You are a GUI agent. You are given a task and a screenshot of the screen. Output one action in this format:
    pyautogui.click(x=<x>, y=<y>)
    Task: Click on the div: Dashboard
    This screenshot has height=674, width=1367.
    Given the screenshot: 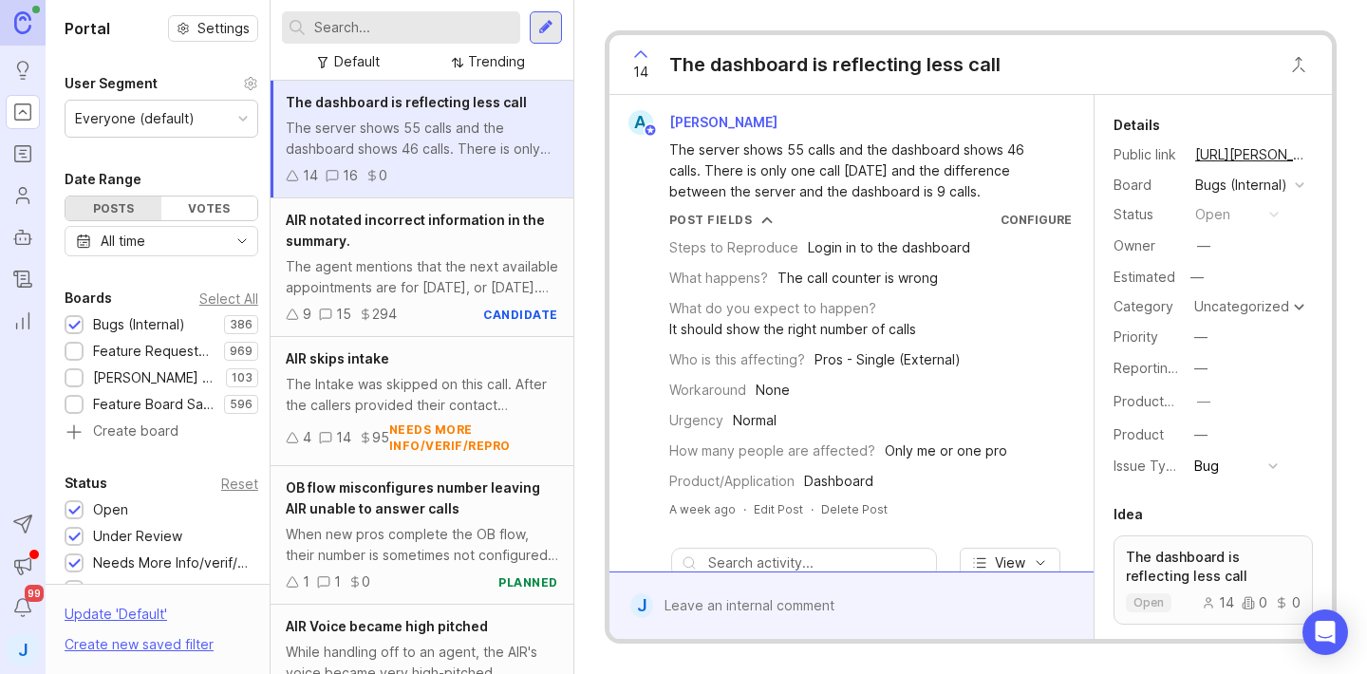 What is the action you would take?
    pyautogui.click(x=838, y=481)
    